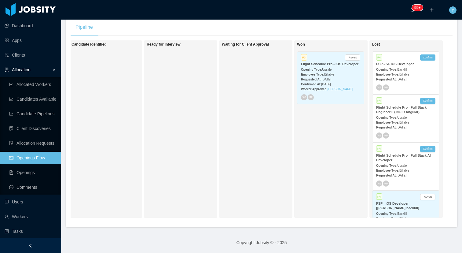 This screenshot has width=462, height=253. What do you see at coordinates (33, 158) in the screenshot?
I see `a: icon: idcardOpenings Flow` at bounding box center [33, 158].